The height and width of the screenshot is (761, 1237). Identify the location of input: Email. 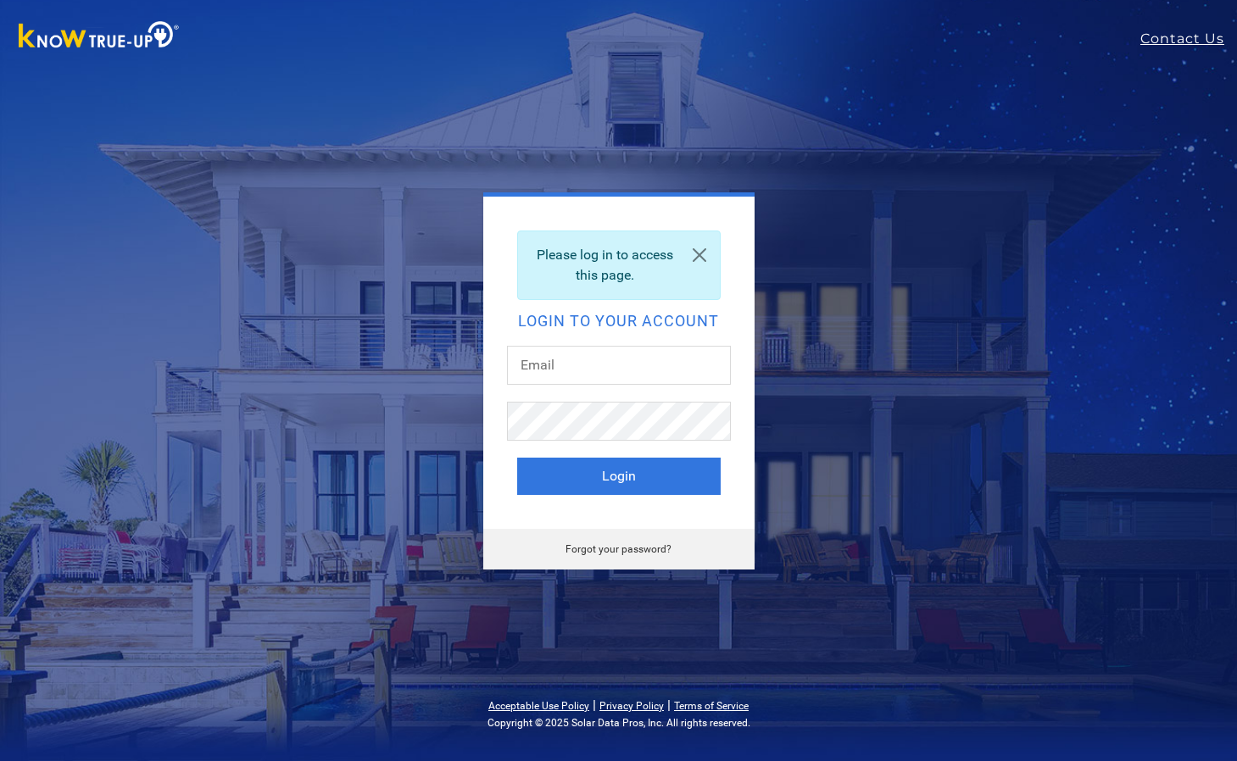
(619, 365).